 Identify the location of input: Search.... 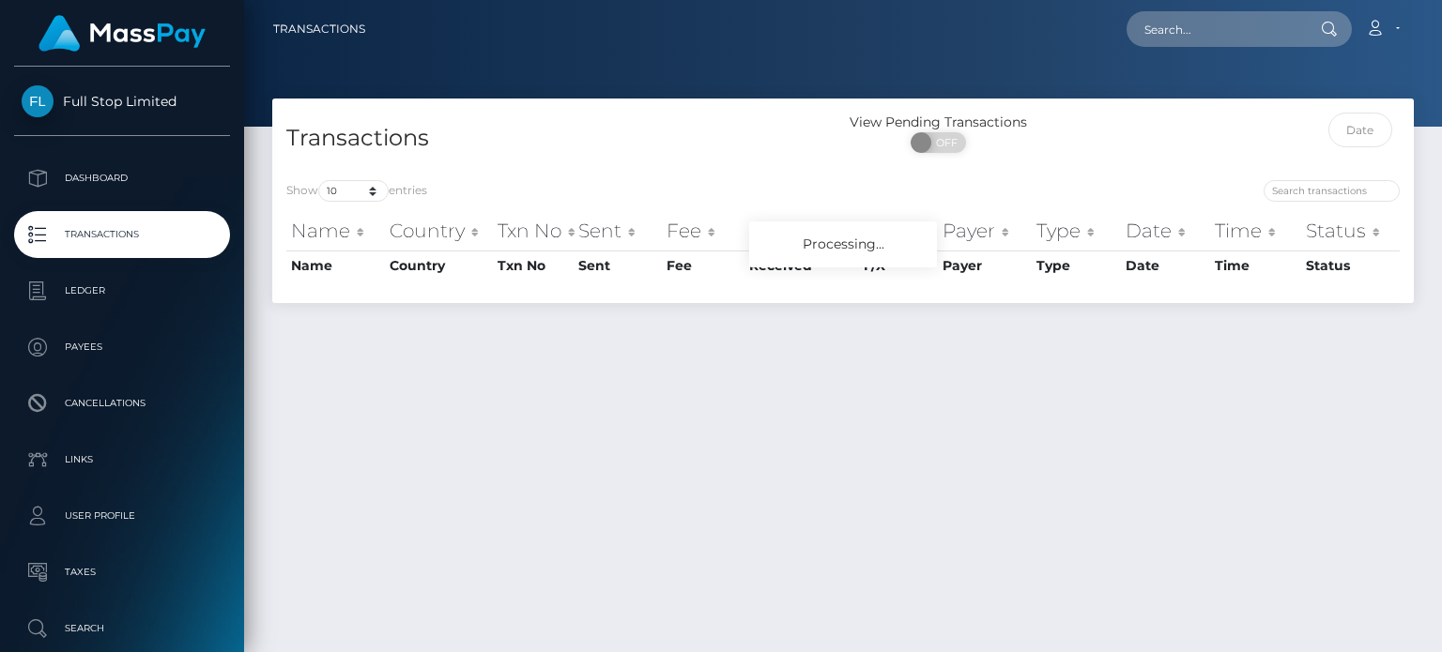
(1215, 29).